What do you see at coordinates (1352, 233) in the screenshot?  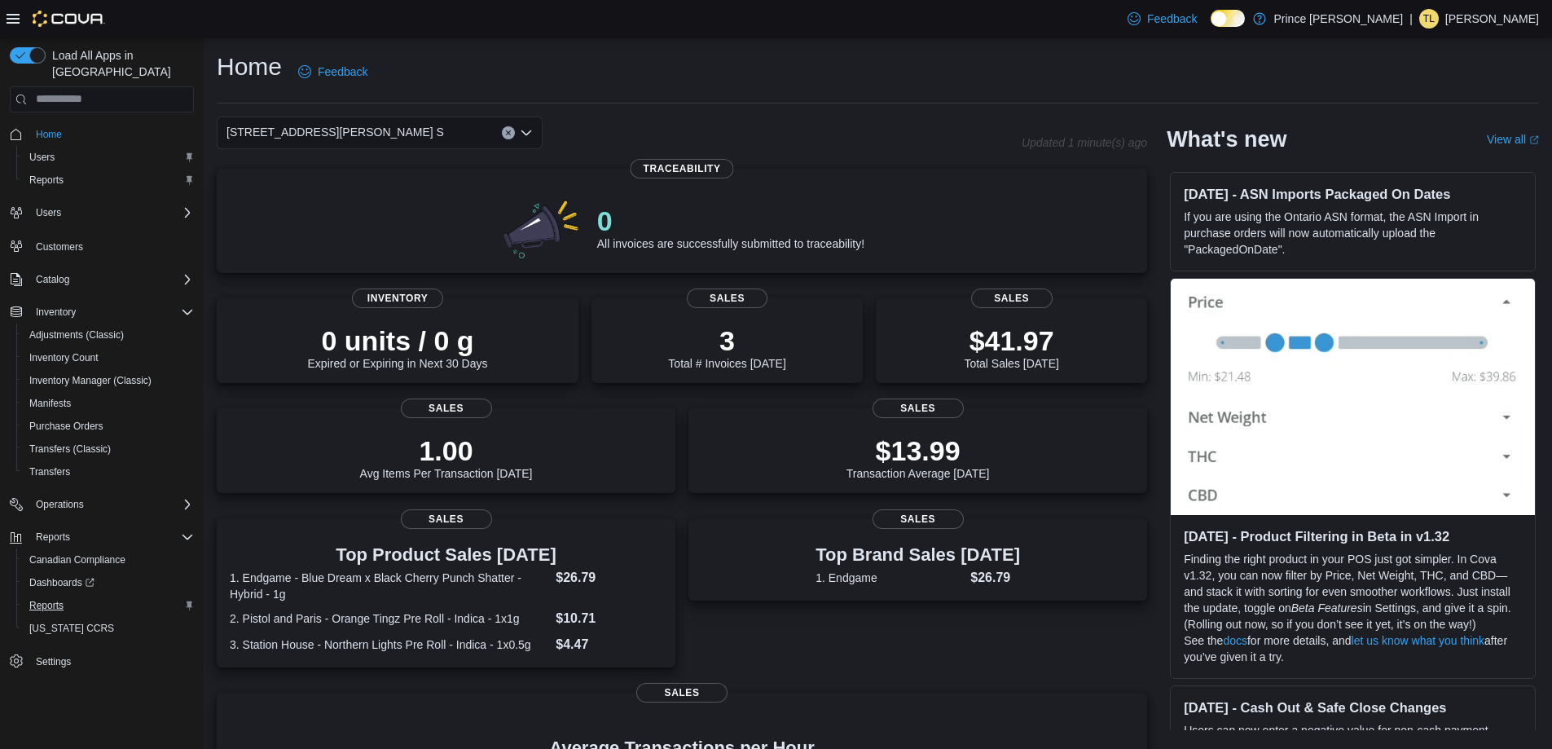 I see `p: If you are using the Ontario ASN format, the ASN Import in purchase orders will now automatically...` at bounding box center [1352, 233].